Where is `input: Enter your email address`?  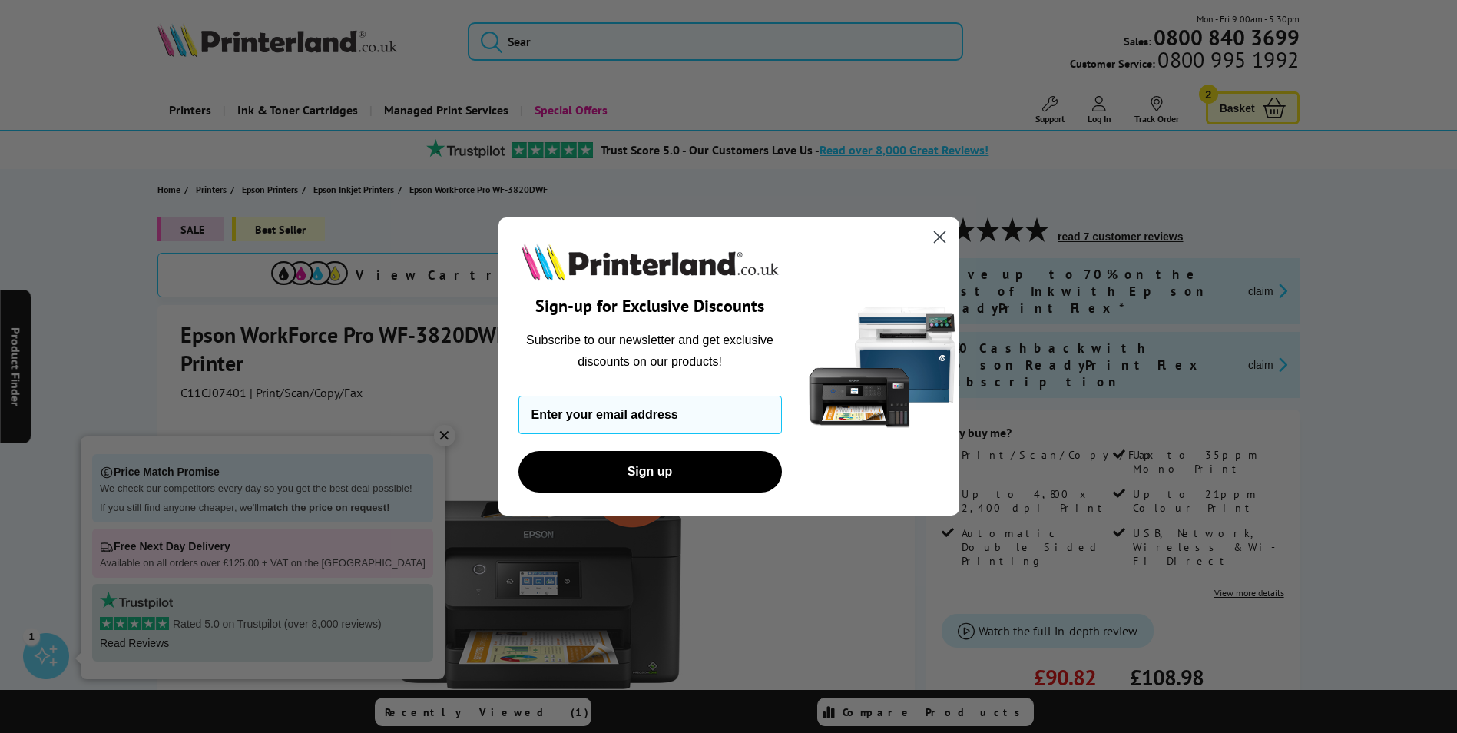
input: Enter your email address is located at coordinates (650, 415).